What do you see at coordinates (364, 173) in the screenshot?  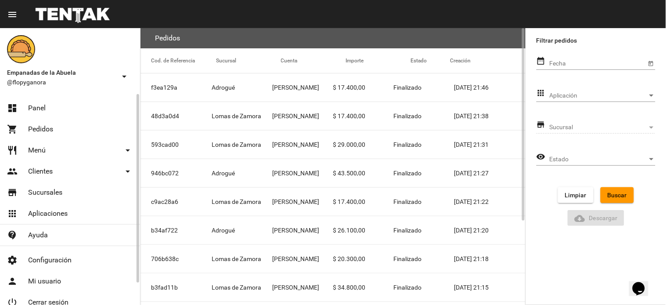 I see `mat-cell: $ 43.500,00` at bounding box center [364, 173].